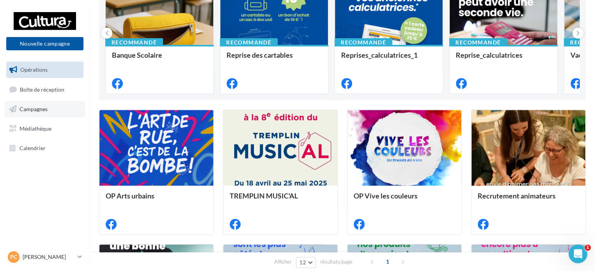 This screenshot has width=595, height=271. I want to click on a: Médiathèque, so click(45, 129).